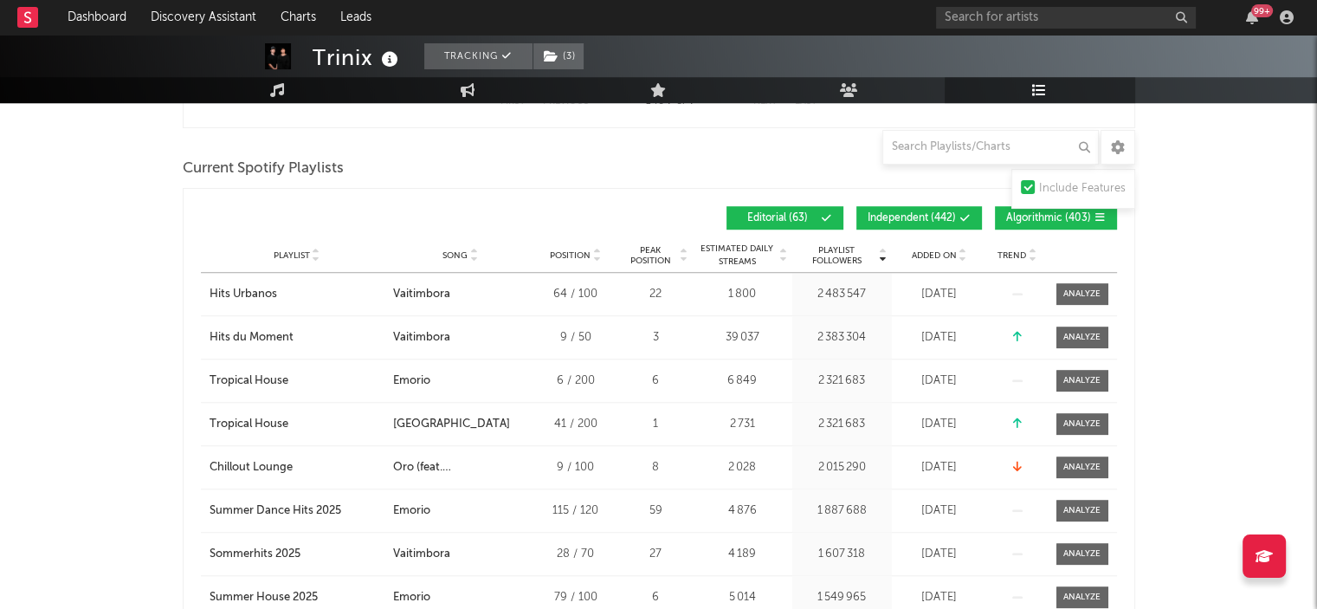 The width and height of the screenshot is (1317, 609). Describe the element at coordinates (842, 294) in the screenshot. I see `div: 2 483 547` at that location.